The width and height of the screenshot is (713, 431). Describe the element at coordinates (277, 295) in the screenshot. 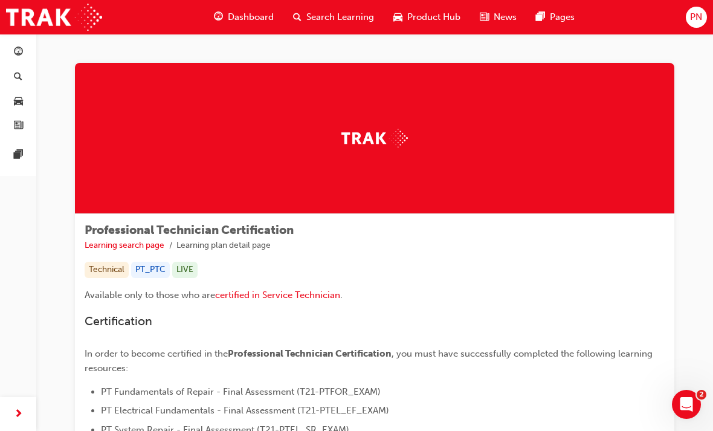

I see `a: certified in Service Technician` at that location.